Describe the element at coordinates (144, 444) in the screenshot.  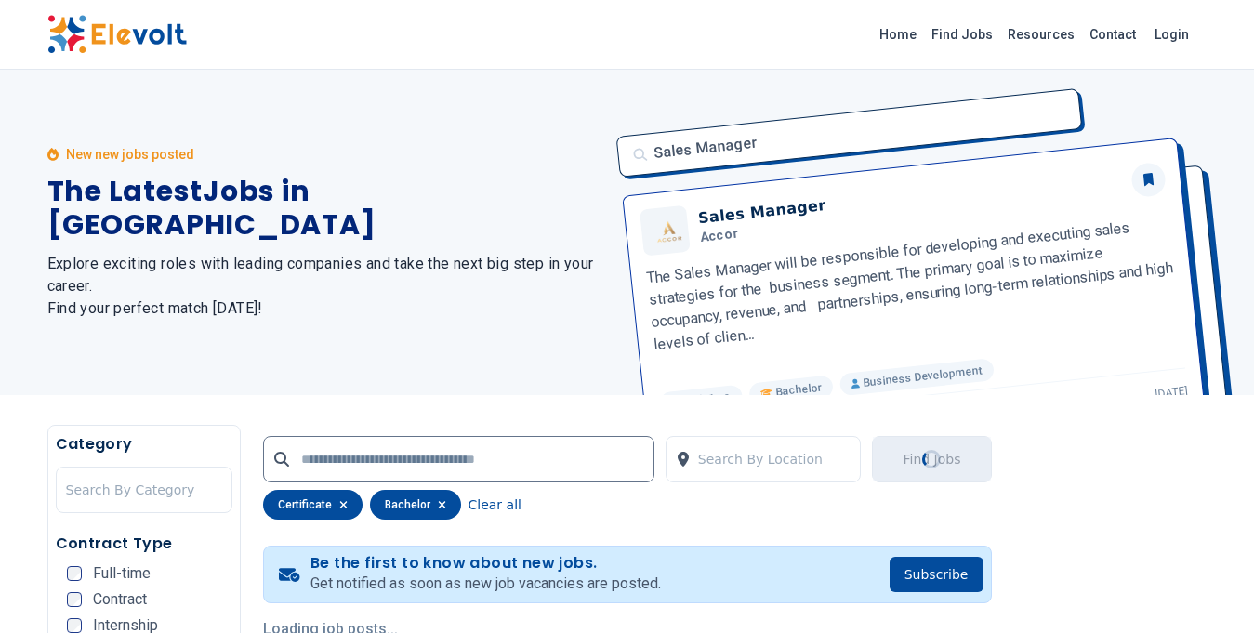
I see `h5: Category` at that location.